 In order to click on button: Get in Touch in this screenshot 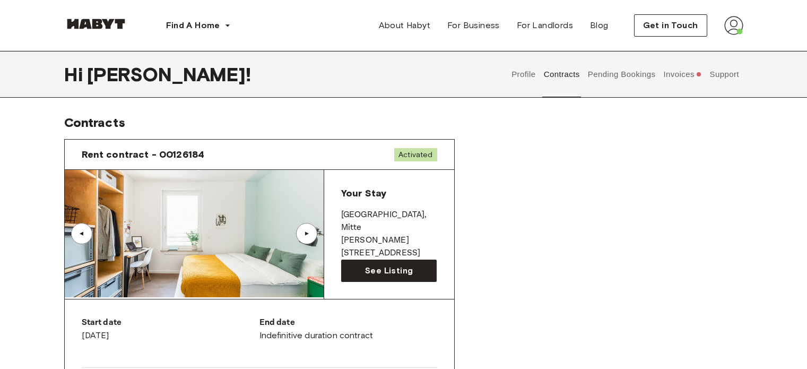, I will do `click(671, 25)`.